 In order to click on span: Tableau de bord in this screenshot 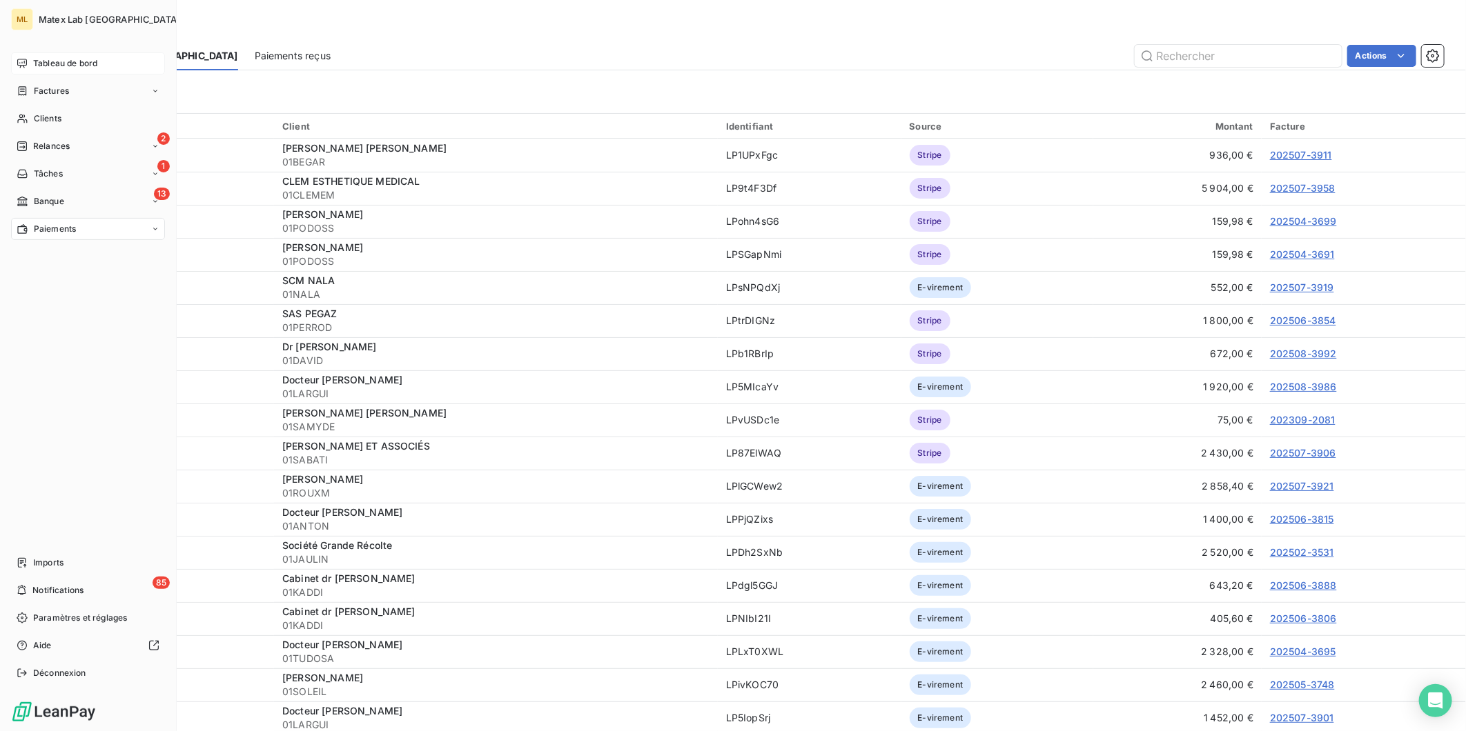, I will do `click(65, 63)`.